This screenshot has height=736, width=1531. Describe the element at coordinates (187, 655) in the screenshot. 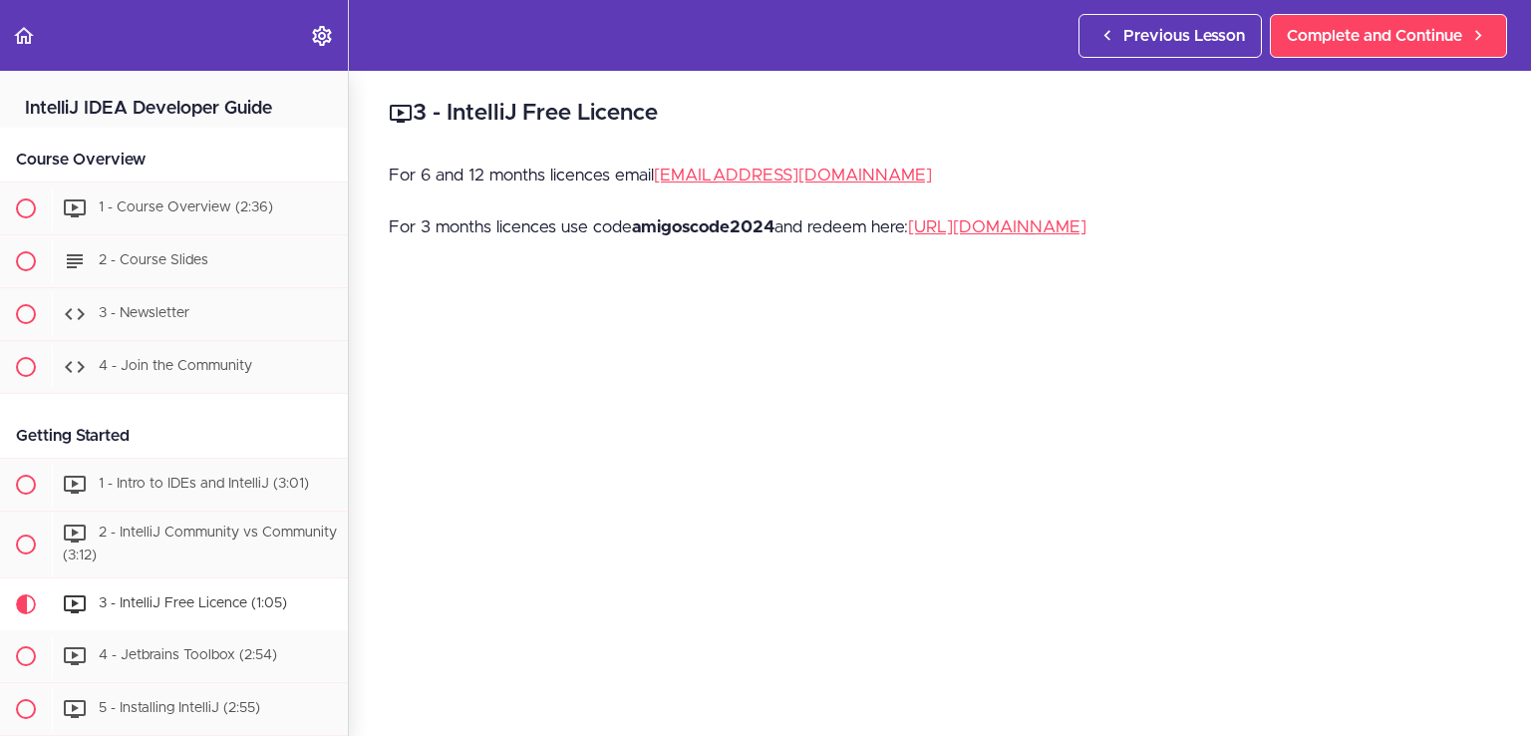

I see `span: 4 - Jetbrains Toolbox (2:54)` at that location.